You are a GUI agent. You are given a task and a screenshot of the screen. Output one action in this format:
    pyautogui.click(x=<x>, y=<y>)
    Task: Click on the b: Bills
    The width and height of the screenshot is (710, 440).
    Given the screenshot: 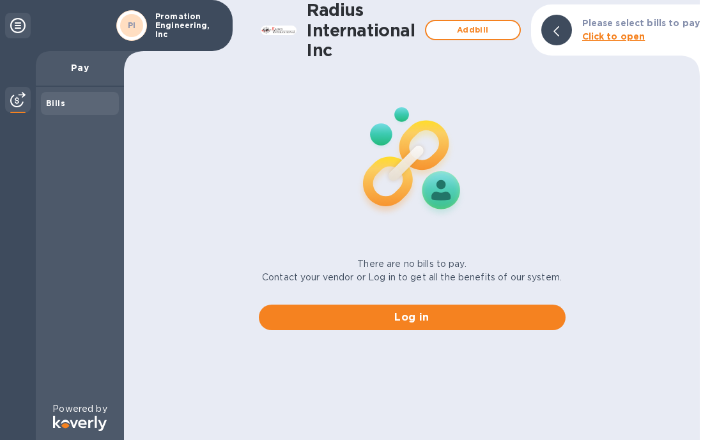 What is the action you would take?
    pyautogui.click(x=56, y=103)
    